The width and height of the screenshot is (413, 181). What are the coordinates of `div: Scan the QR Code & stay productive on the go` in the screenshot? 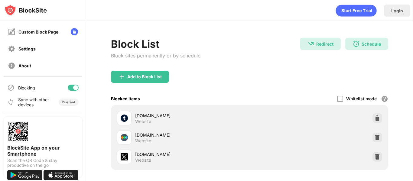 It's located at (43, 163).